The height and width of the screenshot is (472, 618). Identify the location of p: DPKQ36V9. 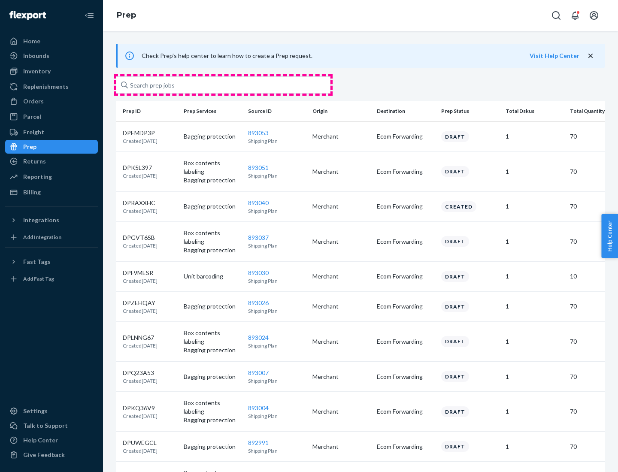
(140, 408).